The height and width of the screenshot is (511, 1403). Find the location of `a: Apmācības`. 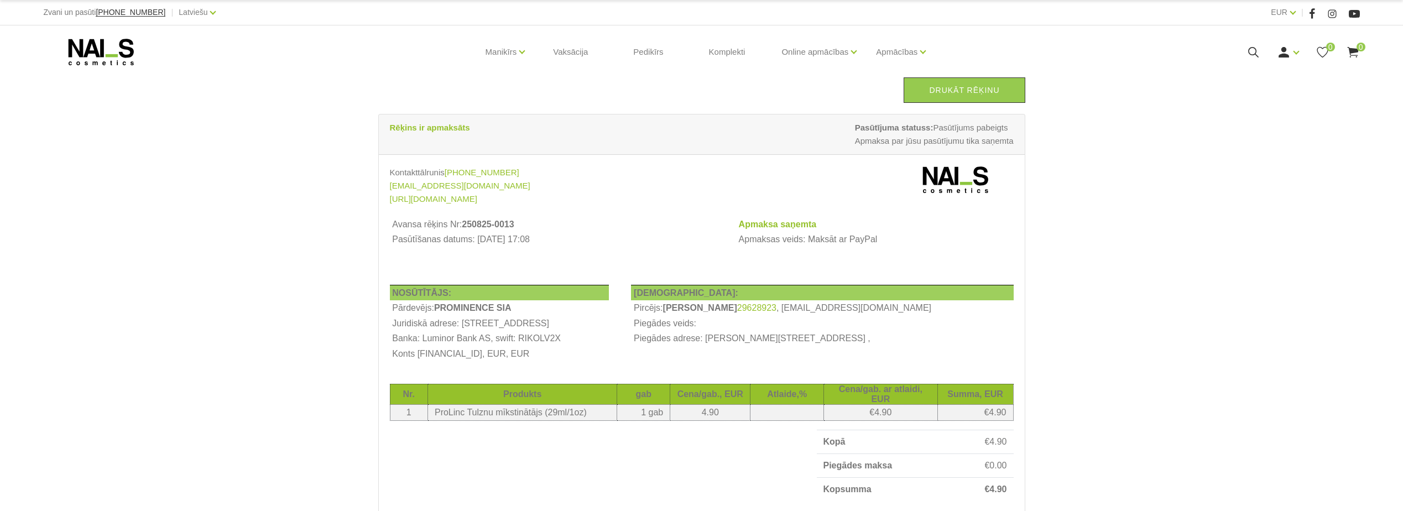

a: Apmācības is located at coordinates (897, 52).